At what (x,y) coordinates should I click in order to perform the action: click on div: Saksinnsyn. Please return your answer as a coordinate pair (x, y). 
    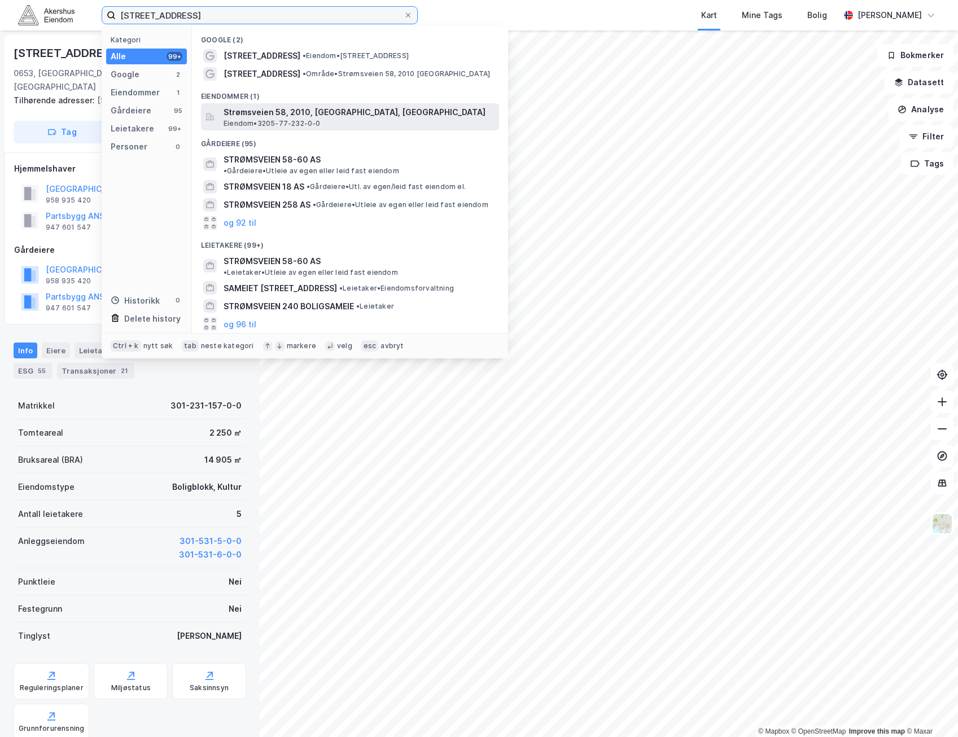
    Looking at the image, I should click on (209, 688).